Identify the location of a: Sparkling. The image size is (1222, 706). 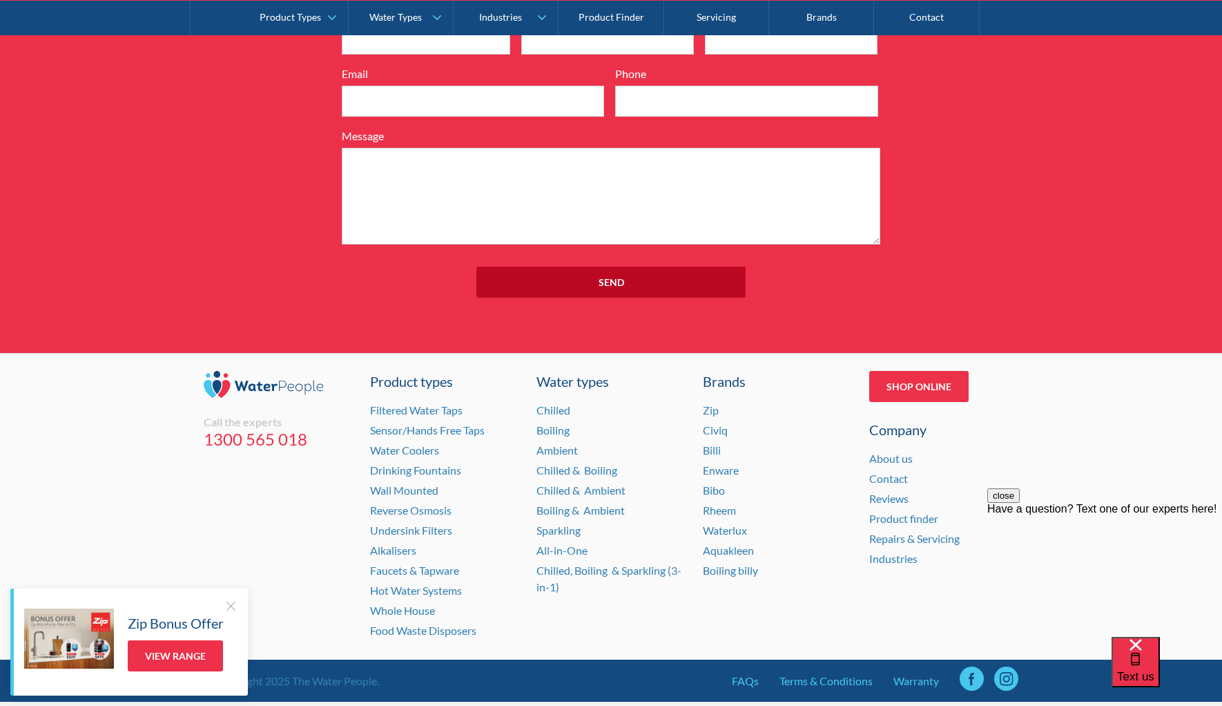
(559, 530).